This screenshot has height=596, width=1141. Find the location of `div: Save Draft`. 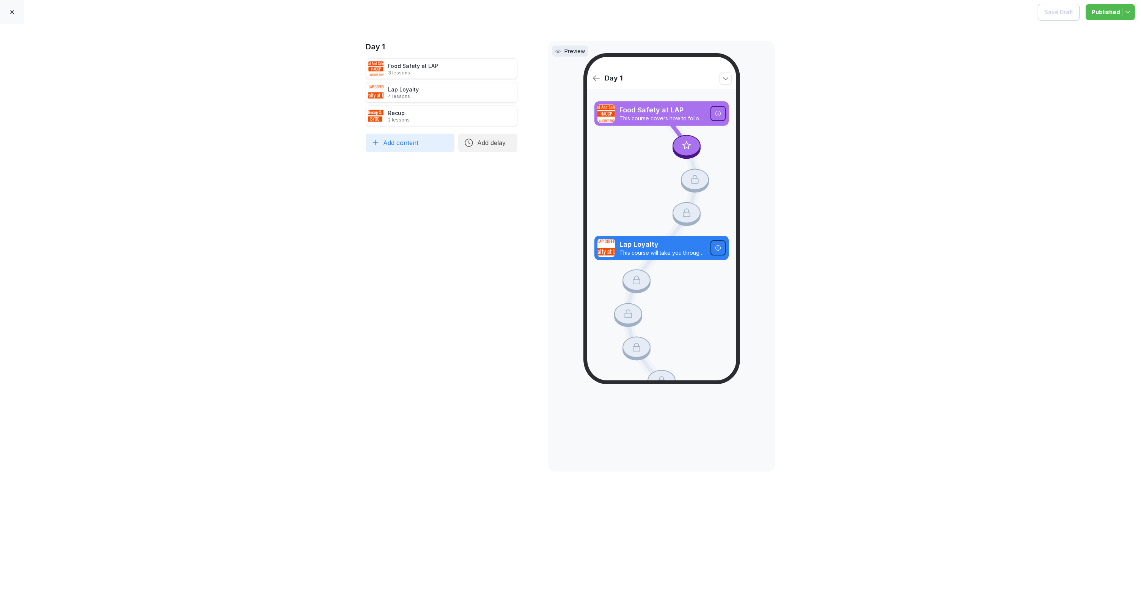

div: Save Draft is located at coordinates (1059, 12).